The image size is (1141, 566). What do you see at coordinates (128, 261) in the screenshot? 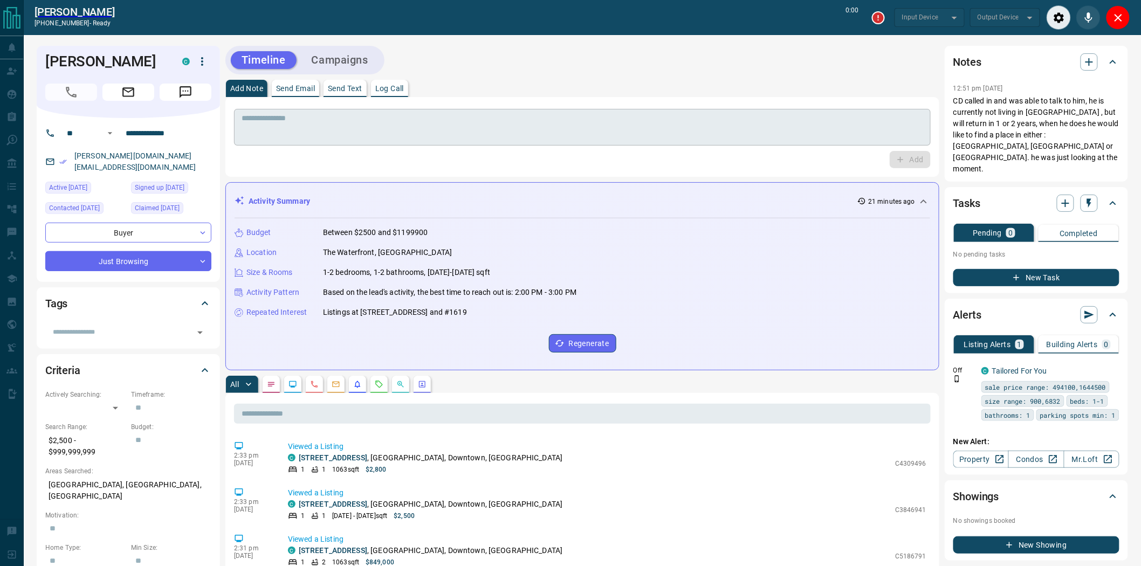
I see `div: Just Browsing` at bounding box center [128, 261].